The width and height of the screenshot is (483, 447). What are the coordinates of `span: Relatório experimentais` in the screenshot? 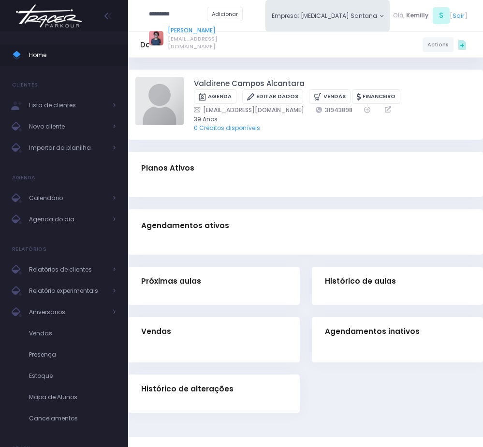 It's located at (68, 291).